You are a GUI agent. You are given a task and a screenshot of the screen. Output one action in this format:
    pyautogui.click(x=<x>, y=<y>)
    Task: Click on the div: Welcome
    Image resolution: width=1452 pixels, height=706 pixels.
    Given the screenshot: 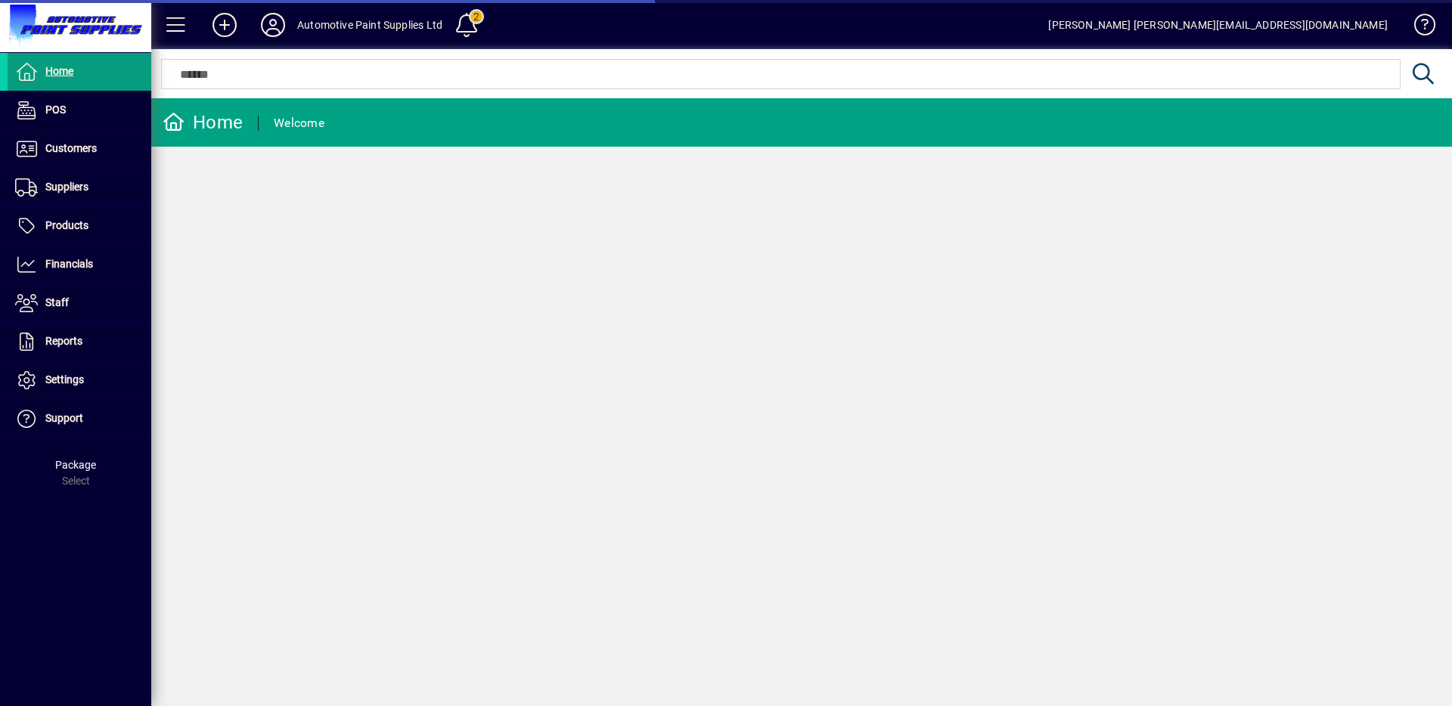 What is the action you would take?
    pyautogui.click(x=299, y=123)
    